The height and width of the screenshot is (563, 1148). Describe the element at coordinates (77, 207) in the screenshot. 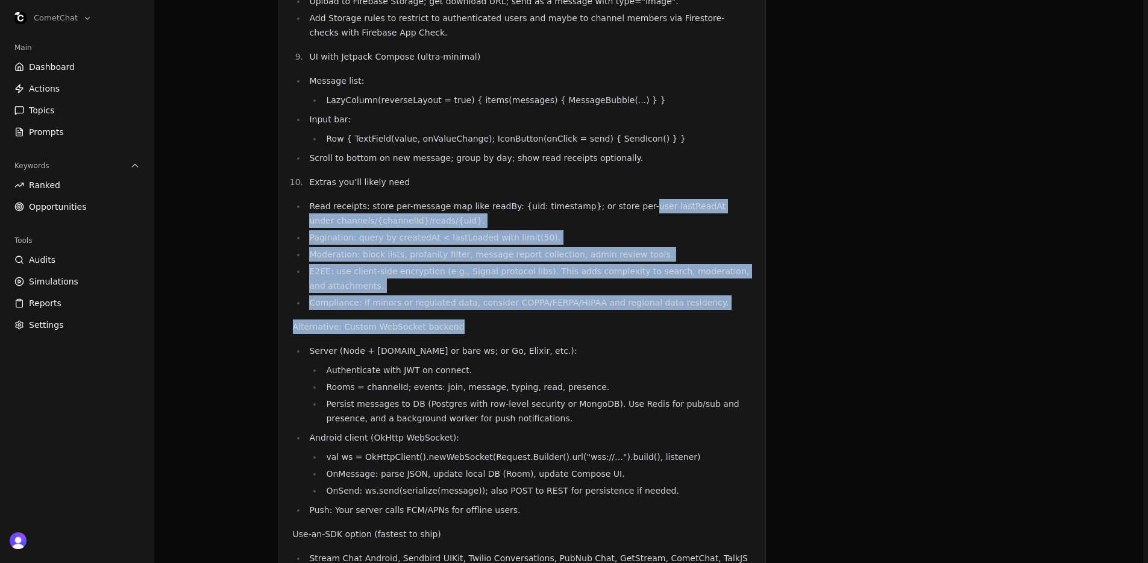

I see `a: Opportunities` at that location.